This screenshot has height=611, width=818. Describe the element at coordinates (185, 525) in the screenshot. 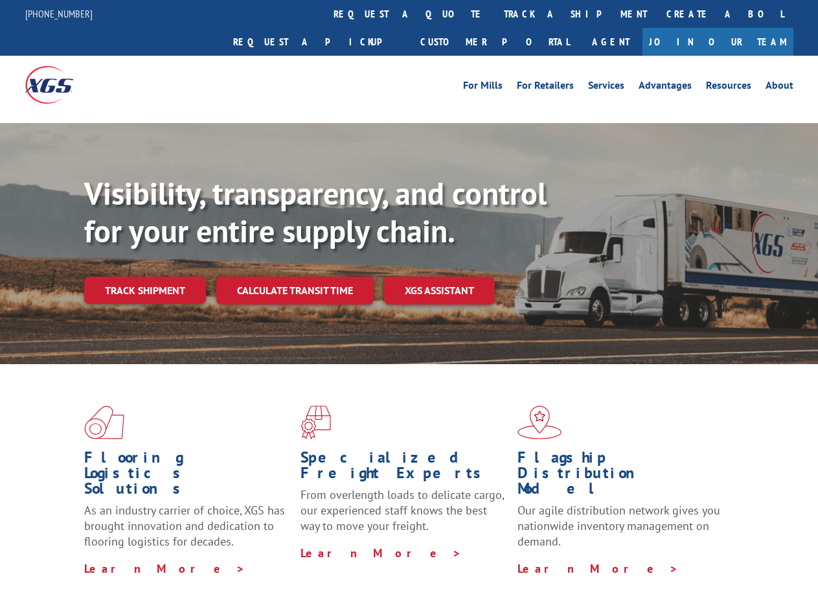

I see `span: As an industry carrier of choice, XGS has brought innovation and dedication to flooring logistics...` at that location.